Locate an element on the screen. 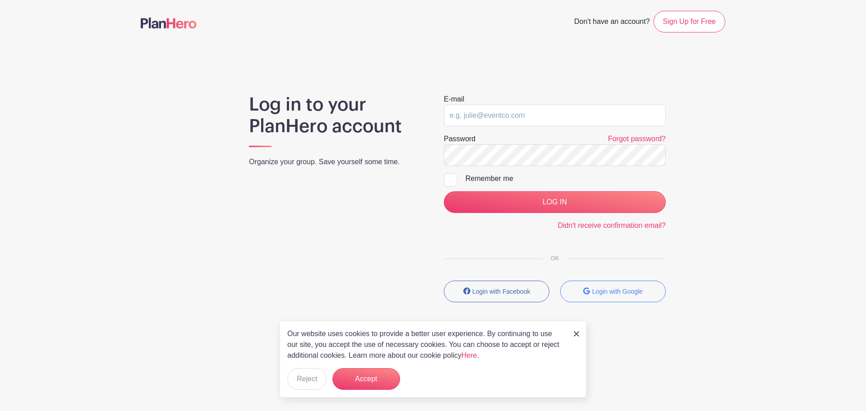 This screenshot has width=866, height=411. button: Login with Google is located at coordinates (613, 291).